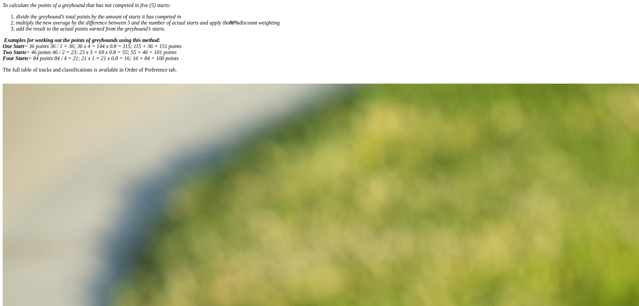 Image resolution: width=639 pixels, height=306 pixels. Describe the element at coordinates (91, 29) in the screenshot. I see `i: add the result to the actual points earned from the greyhound’s starts.` at that location.